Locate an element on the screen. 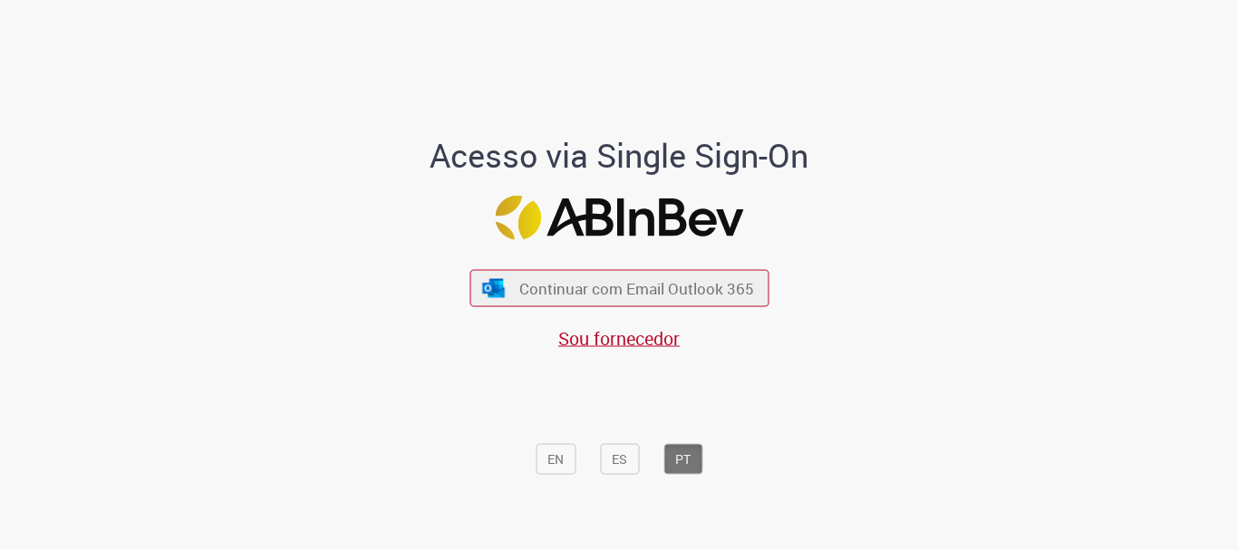  img: ícone Azure/Microsoft 360 is located at coordinates (494, 287).